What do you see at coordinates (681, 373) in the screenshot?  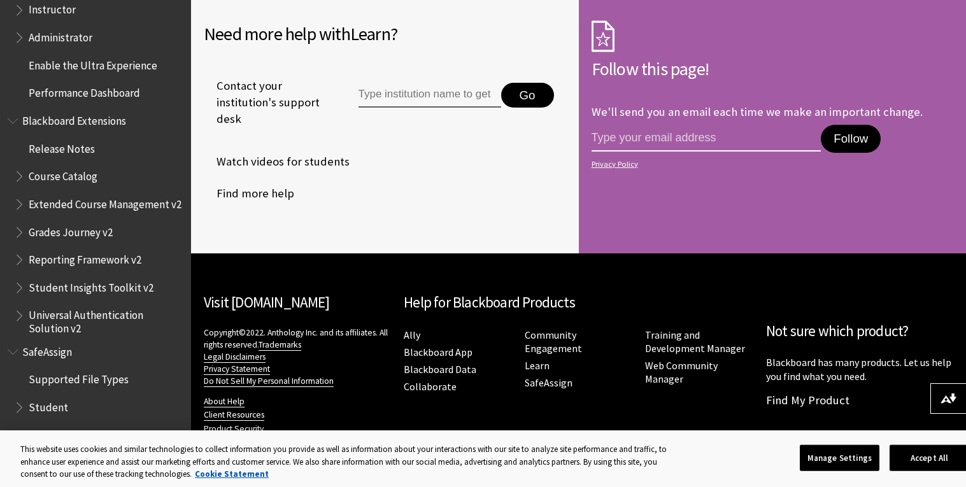 I see `a: Web Community Manager` at bounding box center [681, 373].